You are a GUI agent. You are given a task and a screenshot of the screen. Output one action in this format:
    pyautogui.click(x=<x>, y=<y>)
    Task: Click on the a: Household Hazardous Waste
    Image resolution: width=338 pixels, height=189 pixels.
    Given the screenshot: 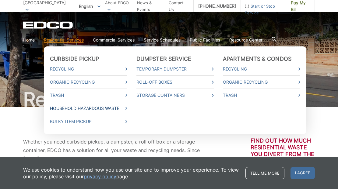 What is the action you would take?
    pyautogui.click(x=89, y=108)
    